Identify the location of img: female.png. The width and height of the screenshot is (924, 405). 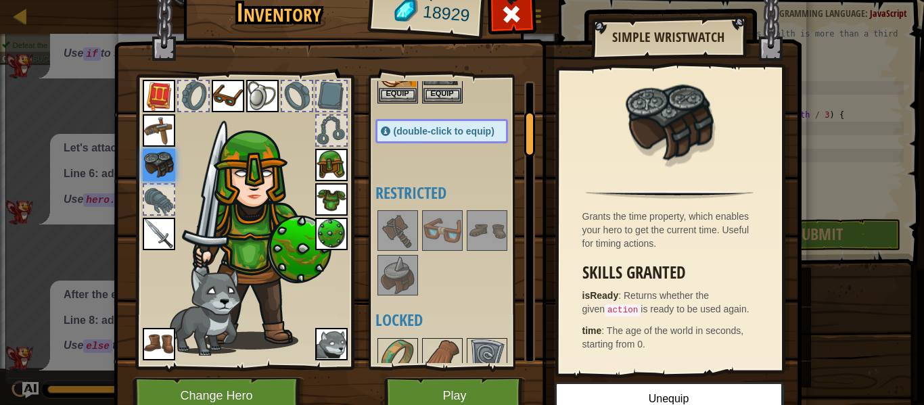
(259, 225).